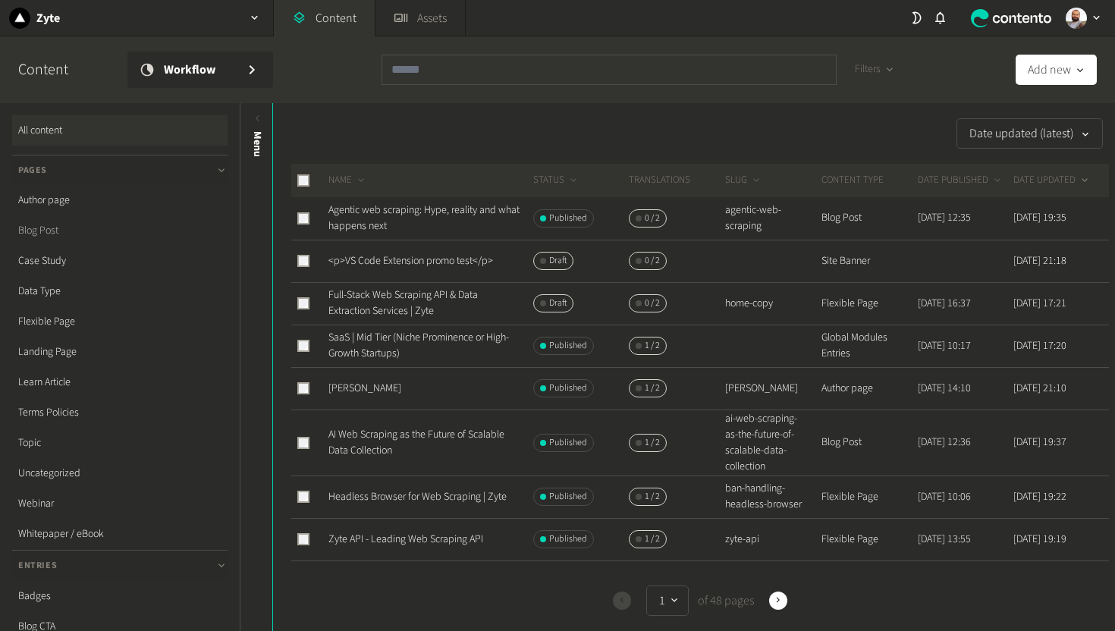 This screenshot has height=631, width=1115. I want to click on a: Webinar, so click(120, 503).